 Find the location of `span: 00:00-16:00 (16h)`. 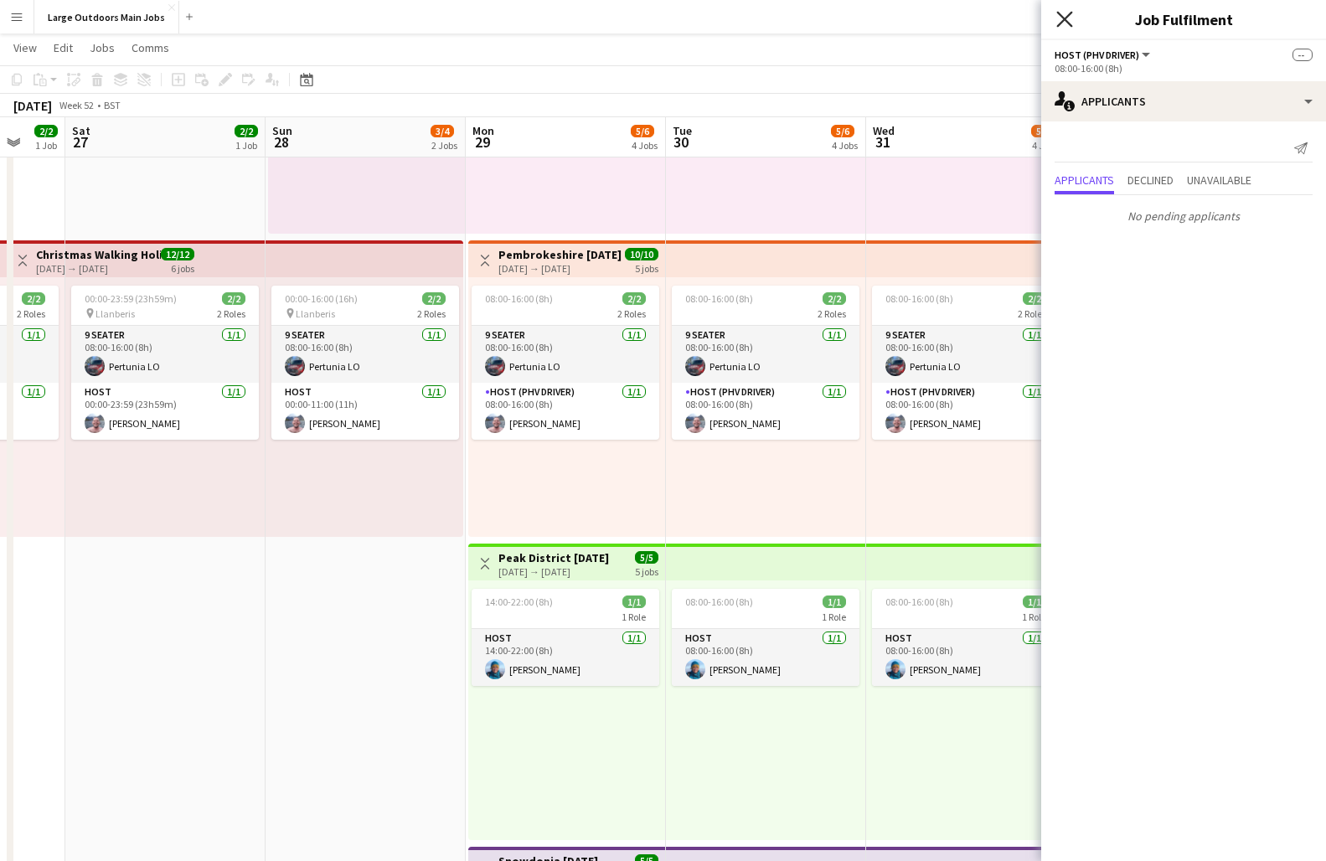

span: 00:00-16:00 (16h) is located at coordinates (321, 298).